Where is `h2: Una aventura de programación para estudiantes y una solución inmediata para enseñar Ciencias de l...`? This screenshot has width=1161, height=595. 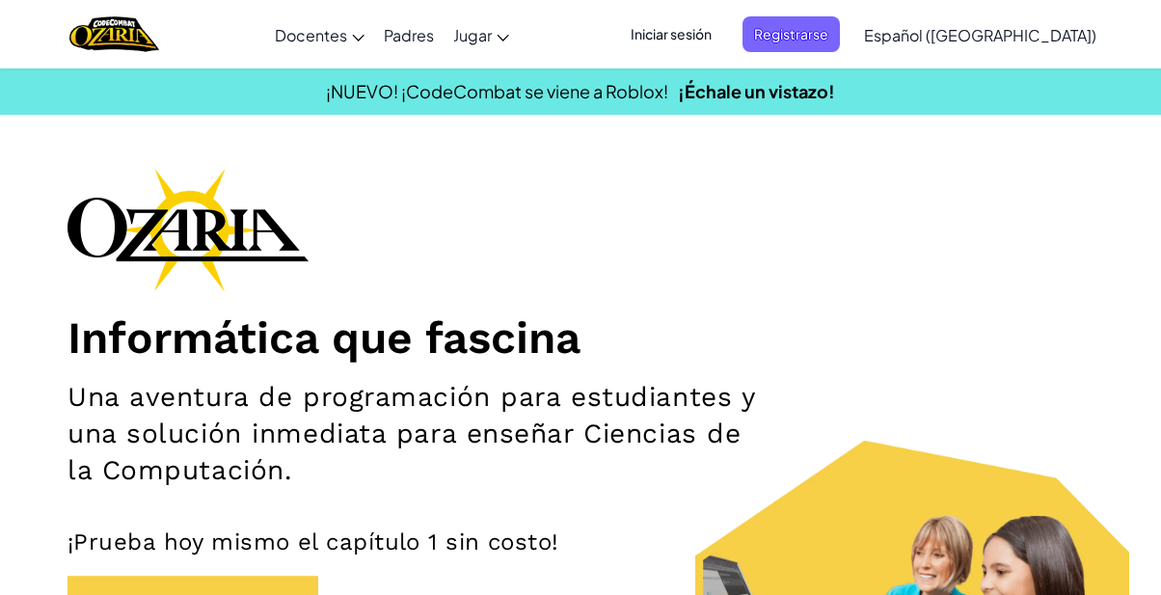 h2: Una aventura de programación para estudiantes y una solución inmediata para enseñar Ciencias de l... is located at coordinates (411, 434).